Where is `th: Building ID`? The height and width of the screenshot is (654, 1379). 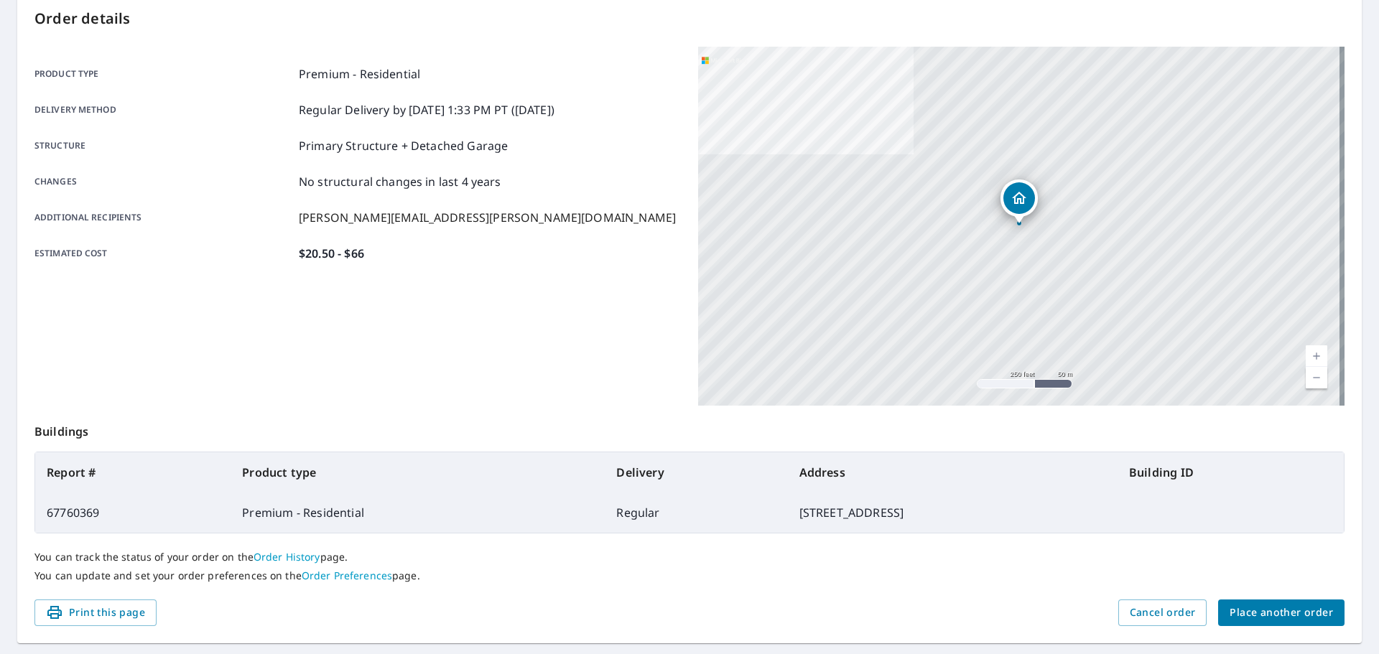
th: Building ID is located at coordinates (1231, 473).